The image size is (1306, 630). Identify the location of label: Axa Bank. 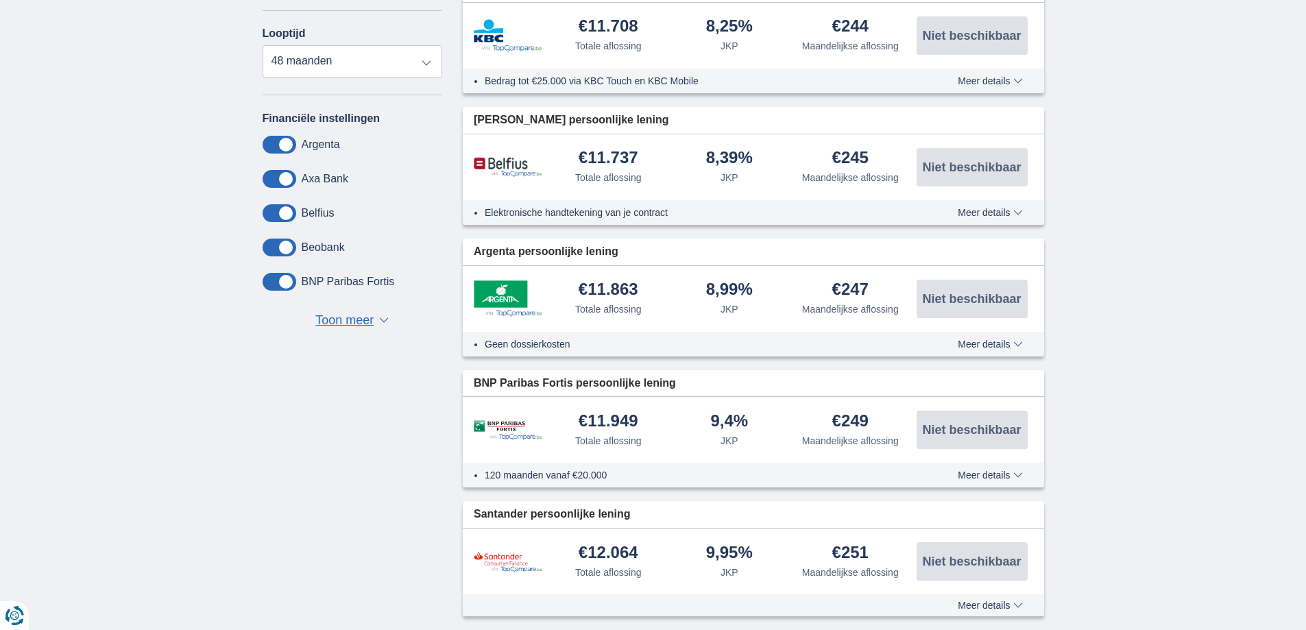
(325, 179).